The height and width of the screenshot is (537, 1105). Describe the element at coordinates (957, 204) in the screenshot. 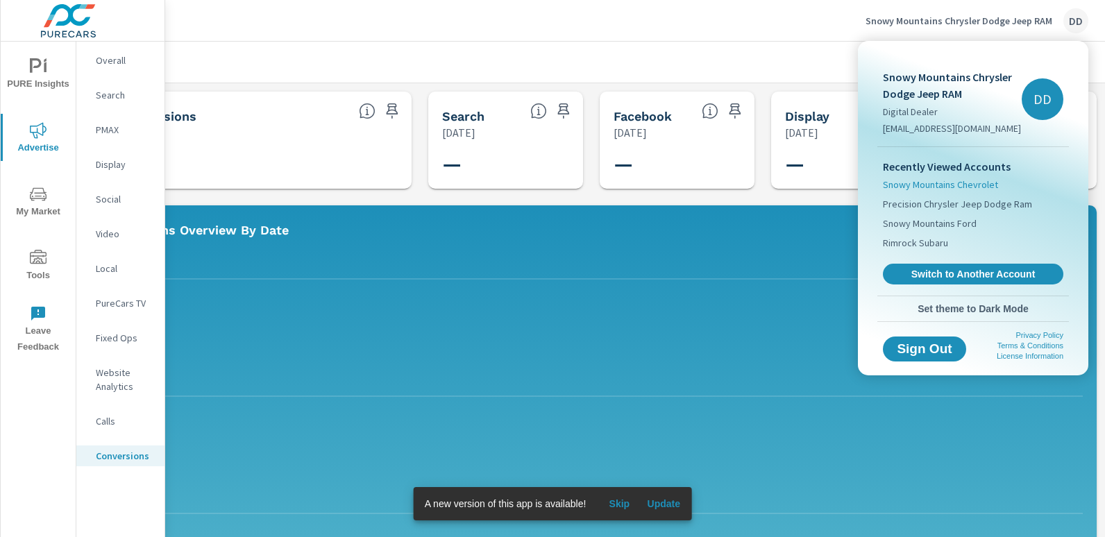

I see `span: Precision Chrysler Jeep Dodge Ram` at that location.